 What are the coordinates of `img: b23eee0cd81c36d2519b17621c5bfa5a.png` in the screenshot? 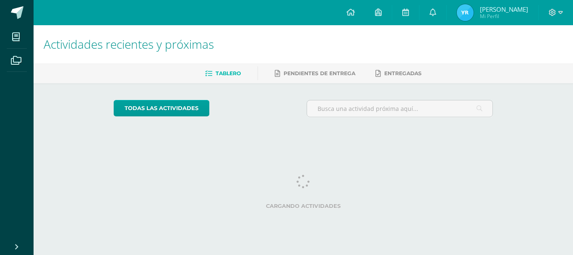 It's located at (465, 13).